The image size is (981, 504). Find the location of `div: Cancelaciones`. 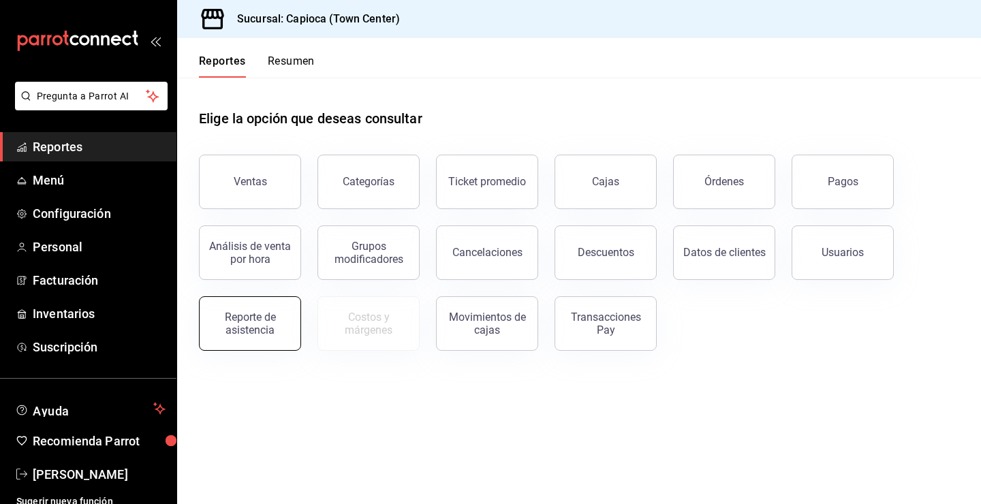

div: Cancelaciones is located at coordinates (487, 252).